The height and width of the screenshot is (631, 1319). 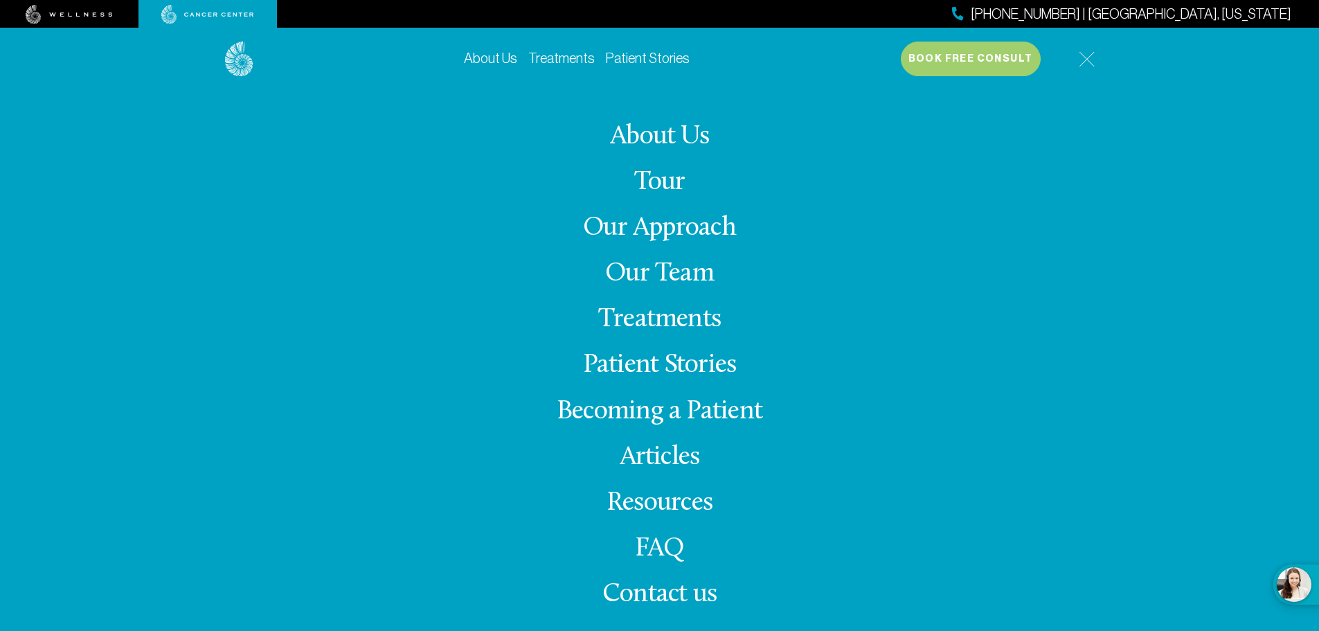 I want to click on a: FAQ, so click(x=660, y=548).